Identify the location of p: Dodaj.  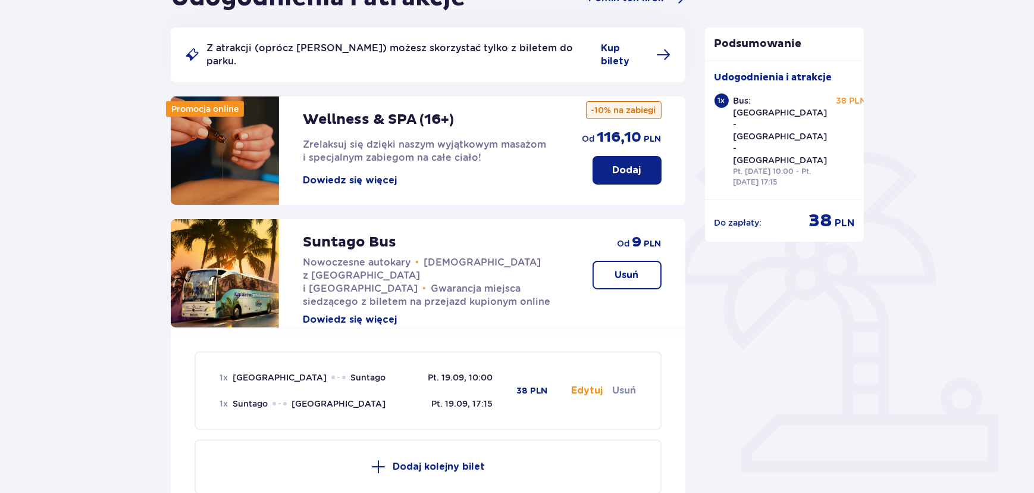
(627, 170).